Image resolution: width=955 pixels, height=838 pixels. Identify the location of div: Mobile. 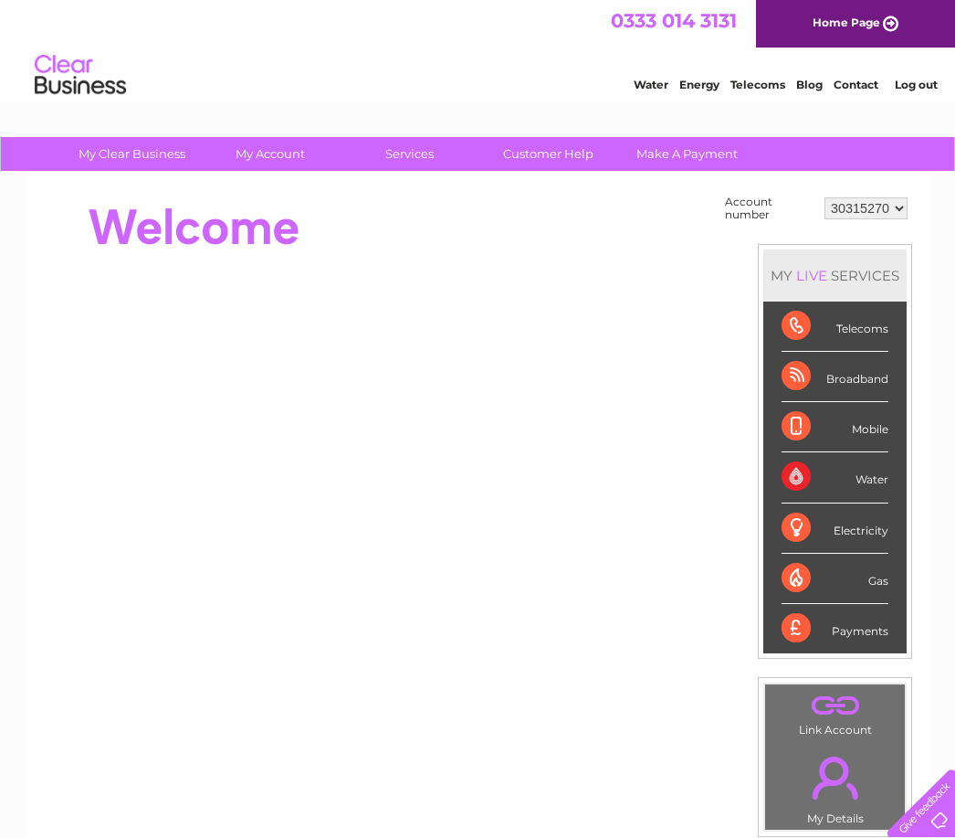
(835, 427).